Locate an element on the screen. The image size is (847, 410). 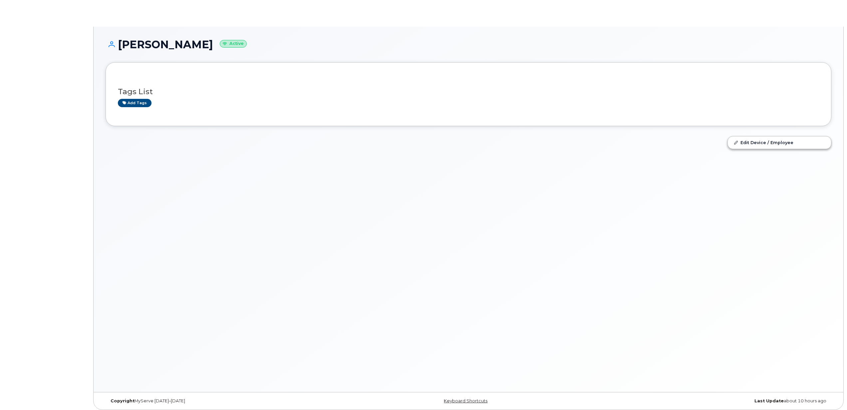
h3: Tags List is located at coordinates (468, 92).